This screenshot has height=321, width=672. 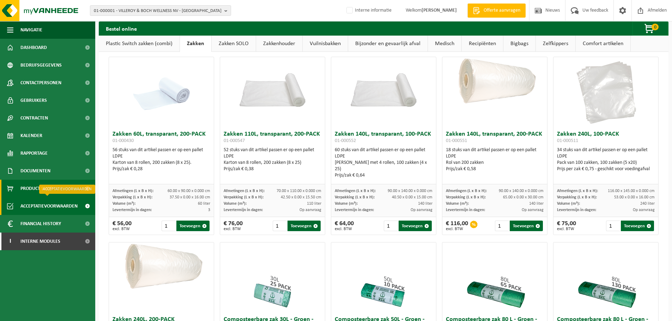 I want to click on span: Acceptatievoorwaarden, so click(x=49, y=206).